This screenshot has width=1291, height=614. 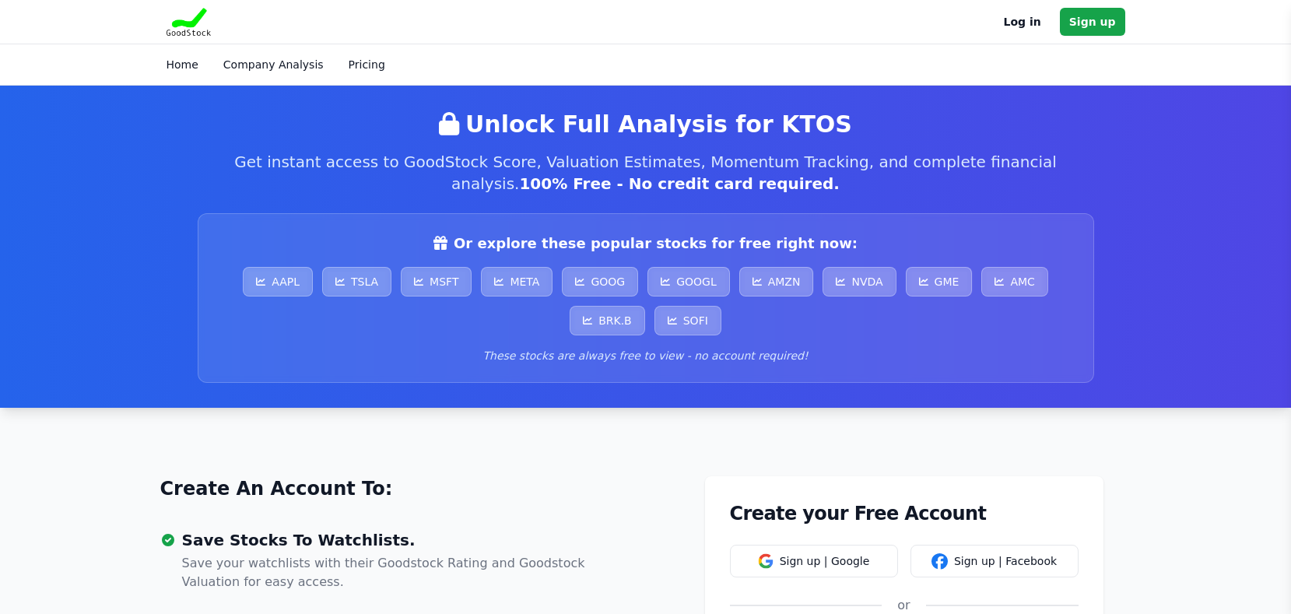 I want to click on a: MSFT, so click(x=436, y=282).